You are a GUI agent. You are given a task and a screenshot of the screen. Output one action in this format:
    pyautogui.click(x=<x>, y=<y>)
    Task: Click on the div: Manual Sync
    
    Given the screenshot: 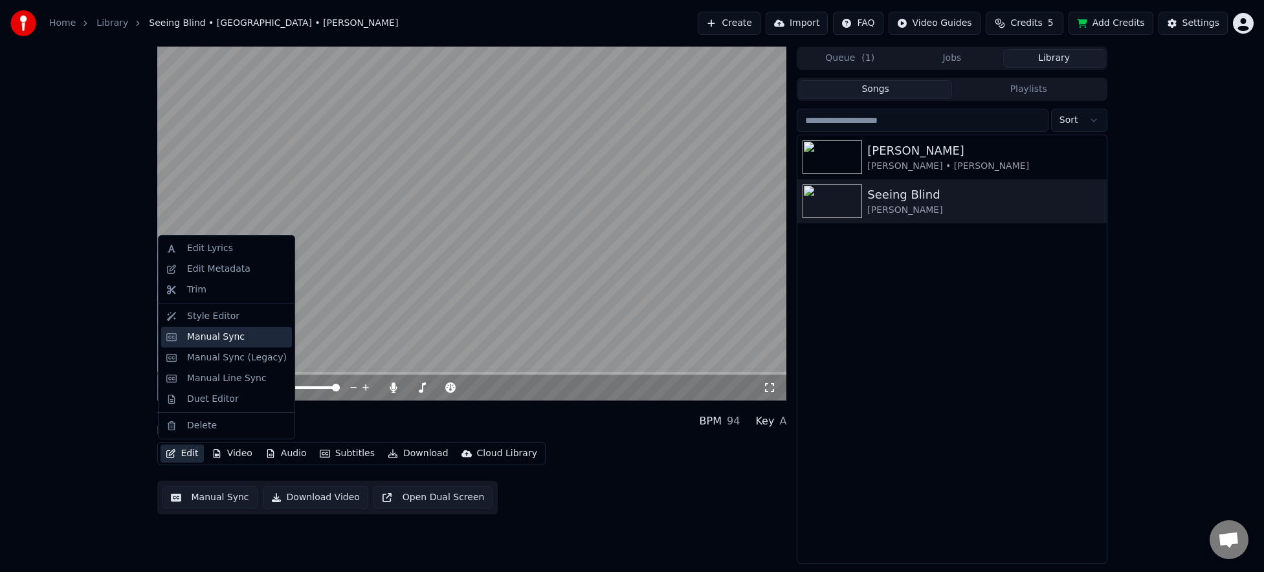 What is the action you would take?
    pyautogui.click(x=215, y=337)
    